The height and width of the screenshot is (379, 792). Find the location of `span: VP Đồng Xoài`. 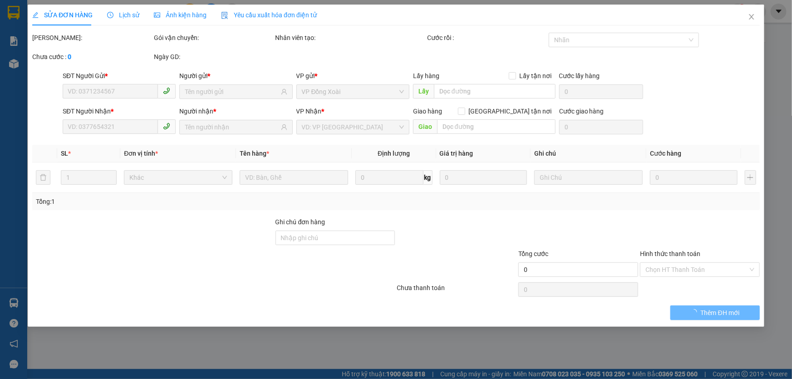

span: VP Đồng Xoài is located at coordinates (353, 92).